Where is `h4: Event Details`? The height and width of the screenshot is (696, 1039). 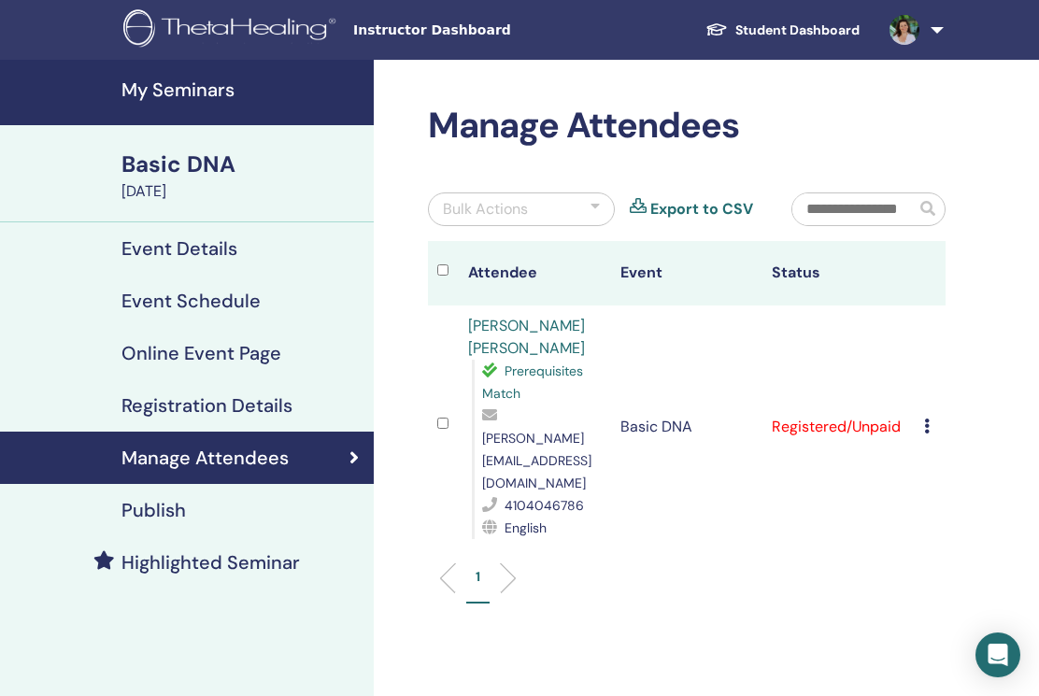
h4: Event Details is located at coordinates (179, 249).